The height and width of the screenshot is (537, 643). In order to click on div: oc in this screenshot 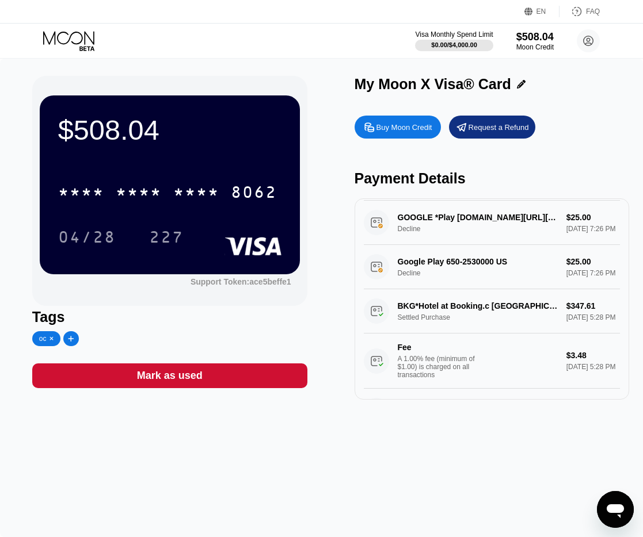, I will do `click(43, 339)`.